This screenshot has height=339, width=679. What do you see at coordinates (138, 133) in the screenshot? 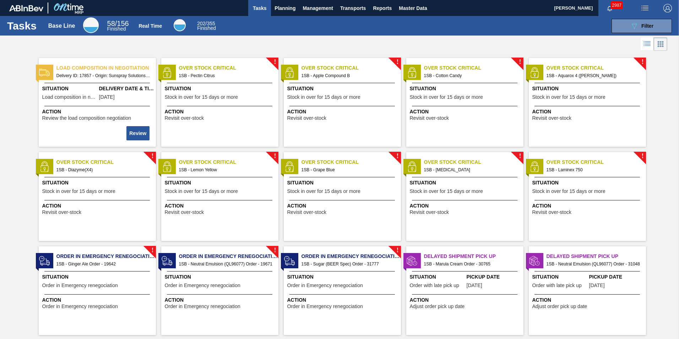
I see `button: Review` at bounding box center [138, 133].